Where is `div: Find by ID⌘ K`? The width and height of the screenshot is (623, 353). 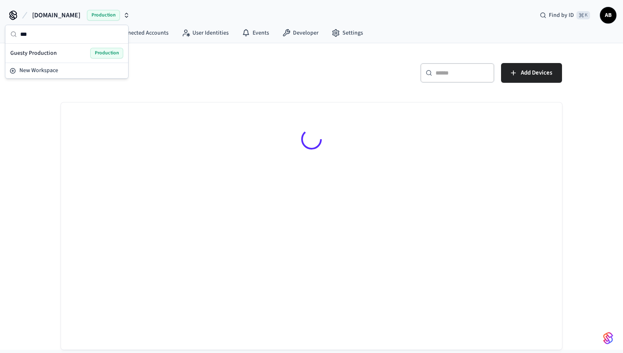
div: Find by ID⌘ K is located at coordinates (565, 15).